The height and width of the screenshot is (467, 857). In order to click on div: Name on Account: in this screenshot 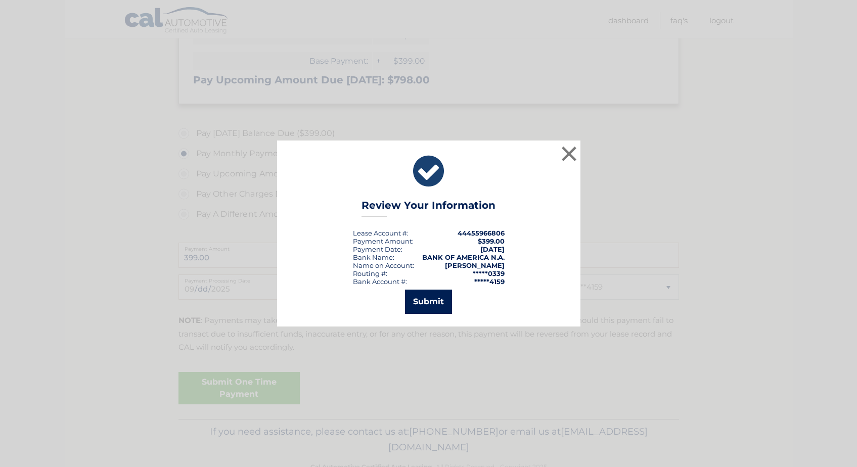, I will do `click(383, 265)`.